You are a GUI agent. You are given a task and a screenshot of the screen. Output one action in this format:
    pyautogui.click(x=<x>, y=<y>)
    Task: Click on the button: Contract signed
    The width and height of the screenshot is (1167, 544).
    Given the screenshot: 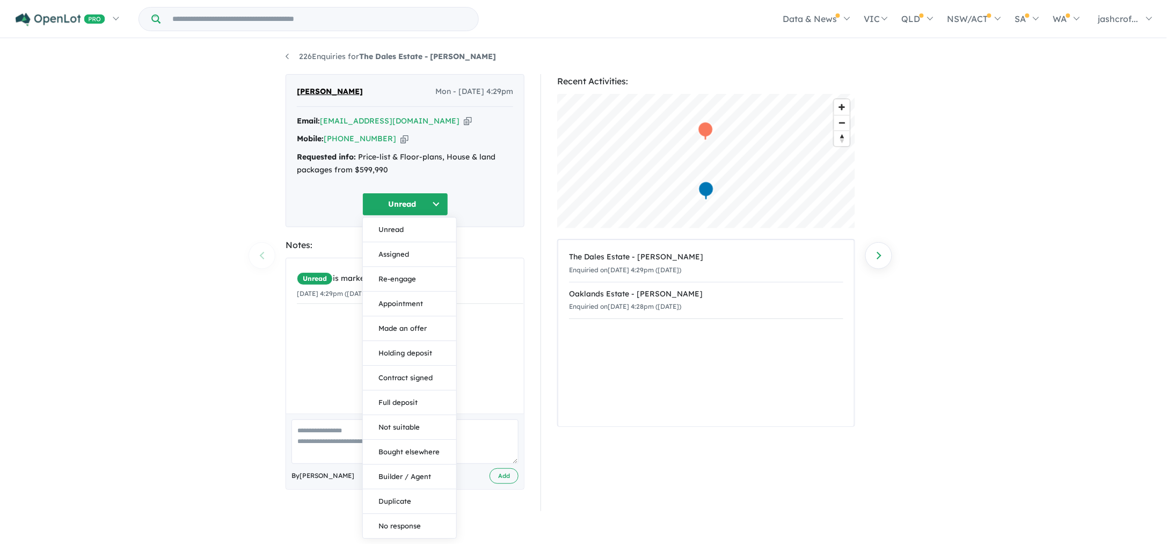 What is the action you would take?
    pyautogui.click(x=410, y=378)
    